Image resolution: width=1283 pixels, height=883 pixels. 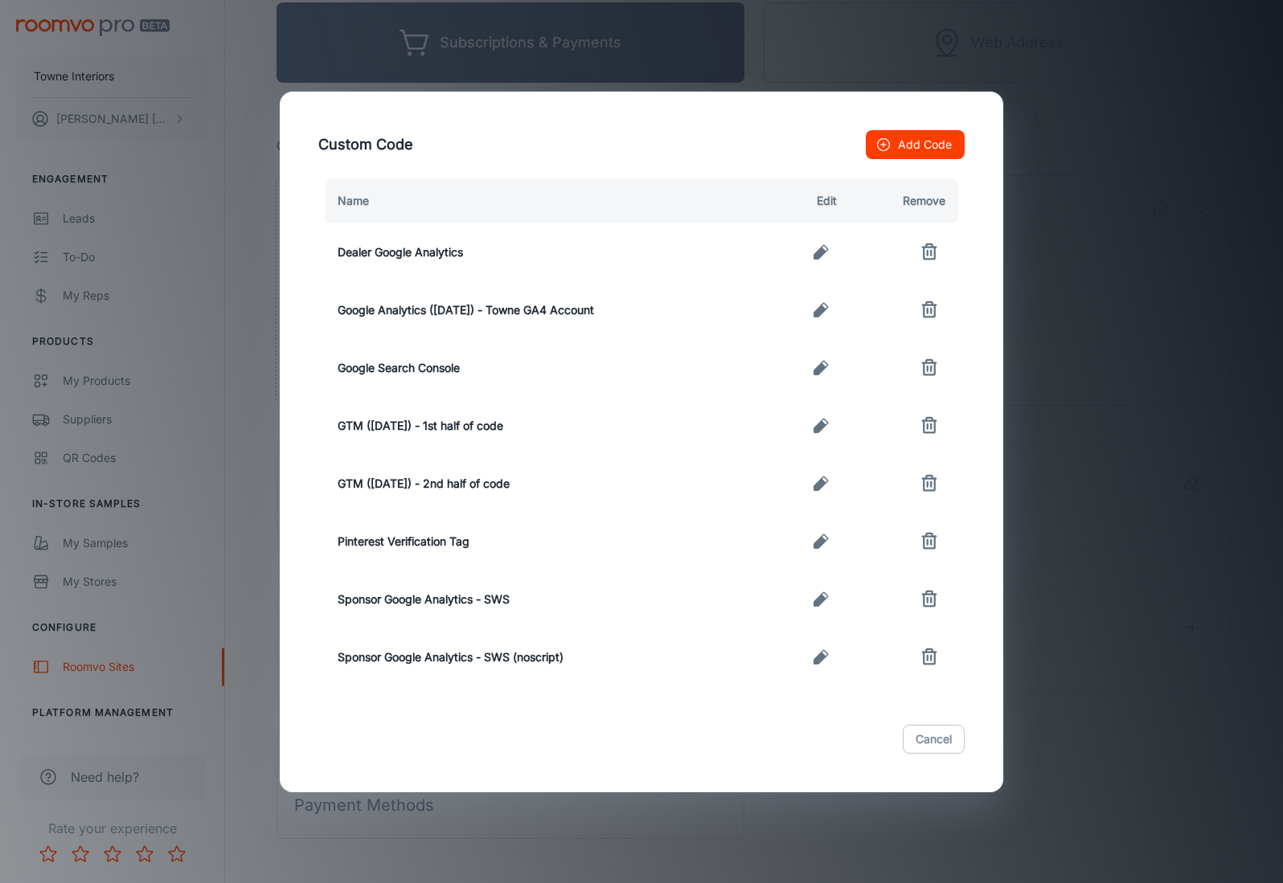 I want to click on h2: Custom Code, so click(x=641, y=145).